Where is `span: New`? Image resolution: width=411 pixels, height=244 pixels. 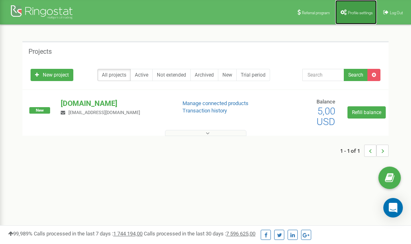
span: New is located at coordinates (39, 110).